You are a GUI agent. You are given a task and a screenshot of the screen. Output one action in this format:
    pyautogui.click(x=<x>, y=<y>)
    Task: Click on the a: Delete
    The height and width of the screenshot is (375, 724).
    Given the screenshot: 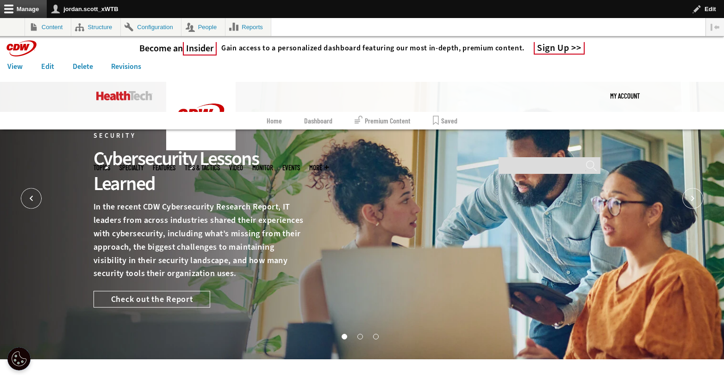 What is the action you would take?
    pyautogui.click(x=83, y=67)
    